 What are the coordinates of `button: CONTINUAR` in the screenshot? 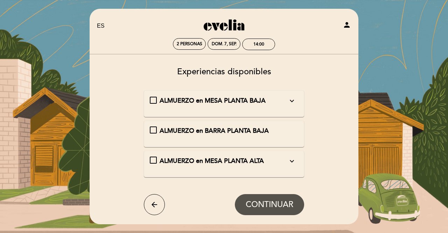 It's located at (269, 204).